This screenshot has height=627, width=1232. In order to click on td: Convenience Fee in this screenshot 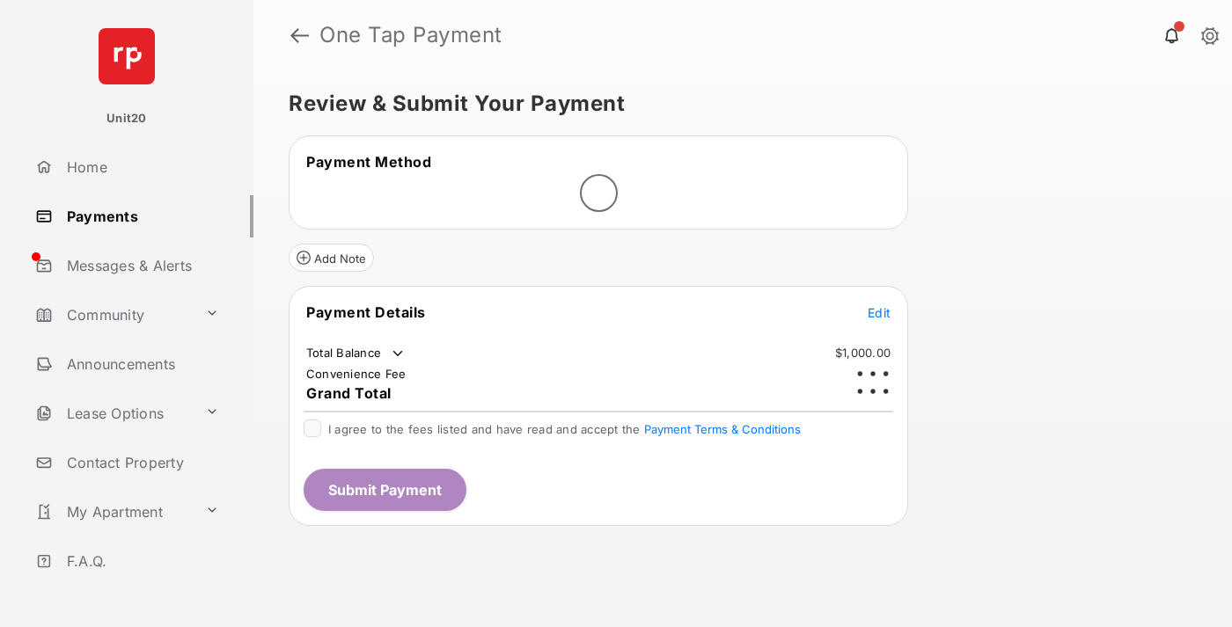, I will do `click(356, 374)`.